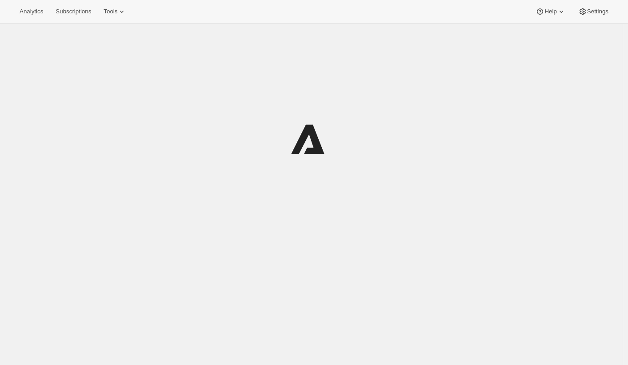  What do you see at coordinates (550, 12) in the screenshot?
I see `button: Help` at bounding box center [550, 12].